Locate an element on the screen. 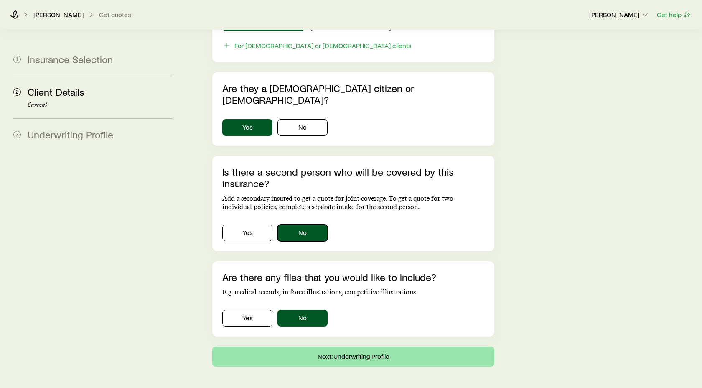  span: 3 is located at coordinates (17, 135).